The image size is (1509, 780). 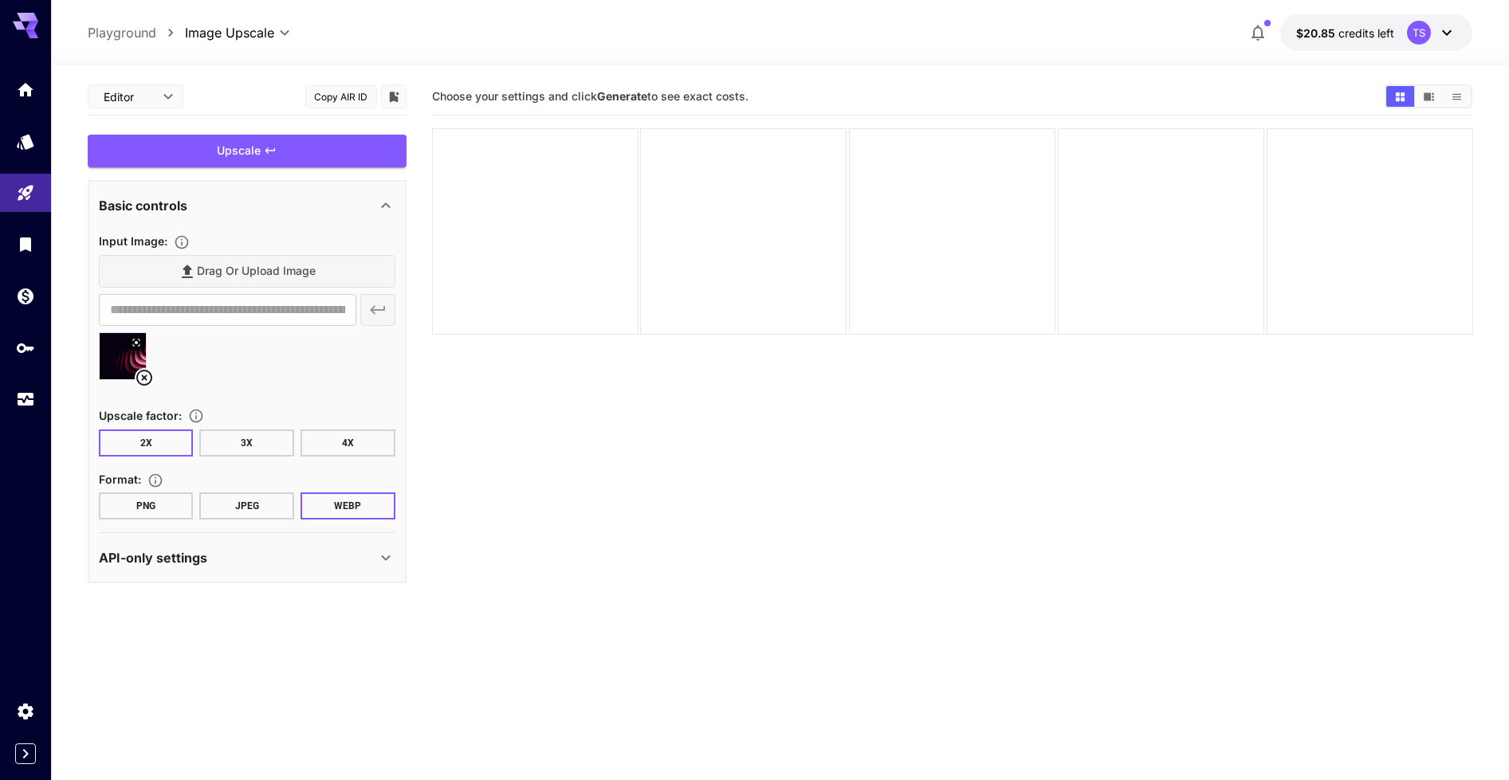 I want to click on div: Expand sidebar, so click(x=26, y=754).